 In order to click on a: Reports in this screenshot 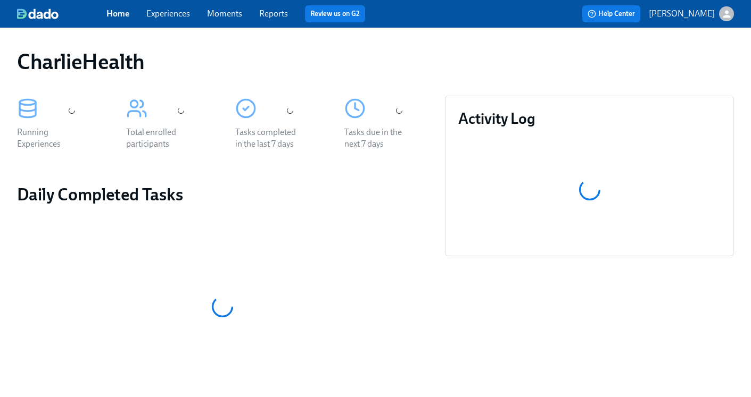, I will do `click(273, 13)`.